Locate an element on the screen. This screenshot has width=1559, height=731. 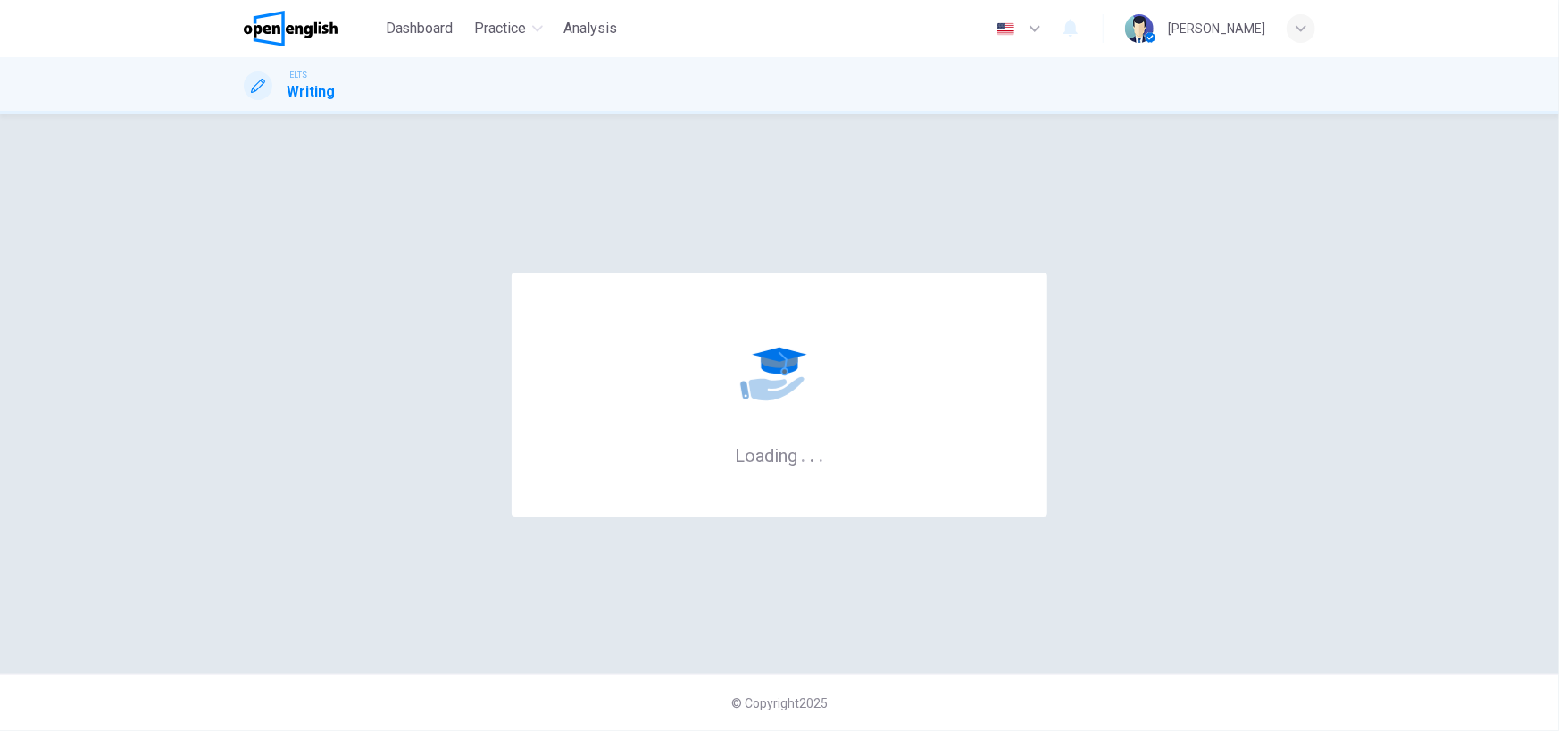
img: Profile picture is located at coordinates (1140, 29).